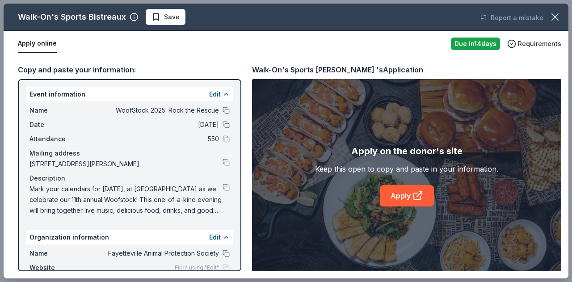 The image size is (572, 282). What do you see at coordinates (197, 268) in the screenshot?
I see `span: Fill in using "Edit"` at bounding box center [197, 268].